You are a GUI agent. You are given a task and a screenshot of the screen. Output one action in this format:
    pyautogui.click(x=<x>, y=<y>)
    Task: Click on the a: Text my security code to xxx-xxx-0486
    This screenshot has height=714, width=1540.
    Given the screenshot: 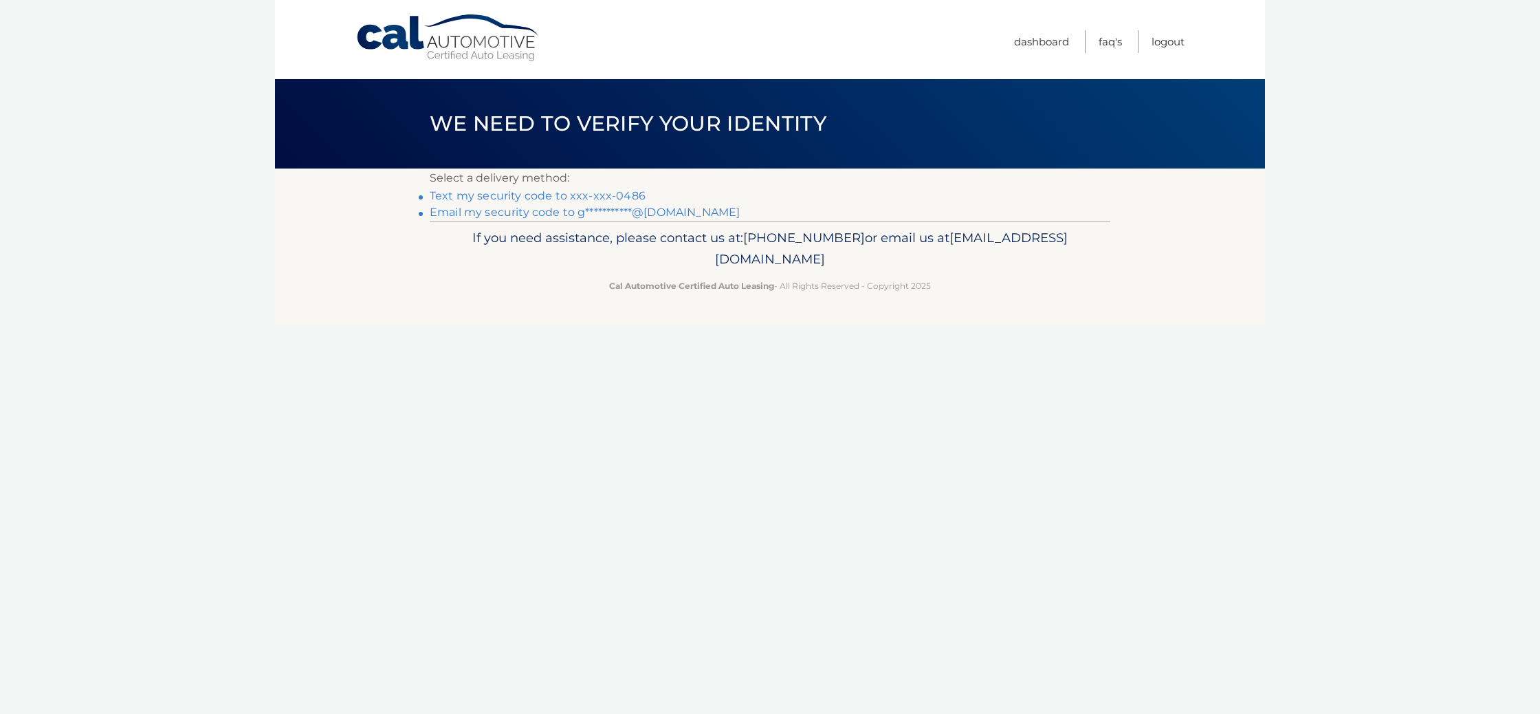 What is the action you would take?
    pyautogui.click(x=538, y=195)
    